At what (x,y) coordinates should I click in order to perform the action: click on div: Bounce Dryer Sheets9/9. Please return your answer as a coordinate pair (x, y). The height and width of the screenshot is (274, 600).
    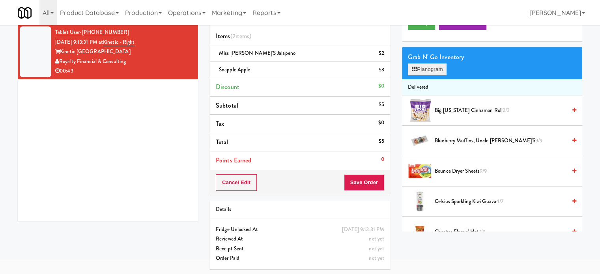
    Looking at the image, I should click on (504, 171).